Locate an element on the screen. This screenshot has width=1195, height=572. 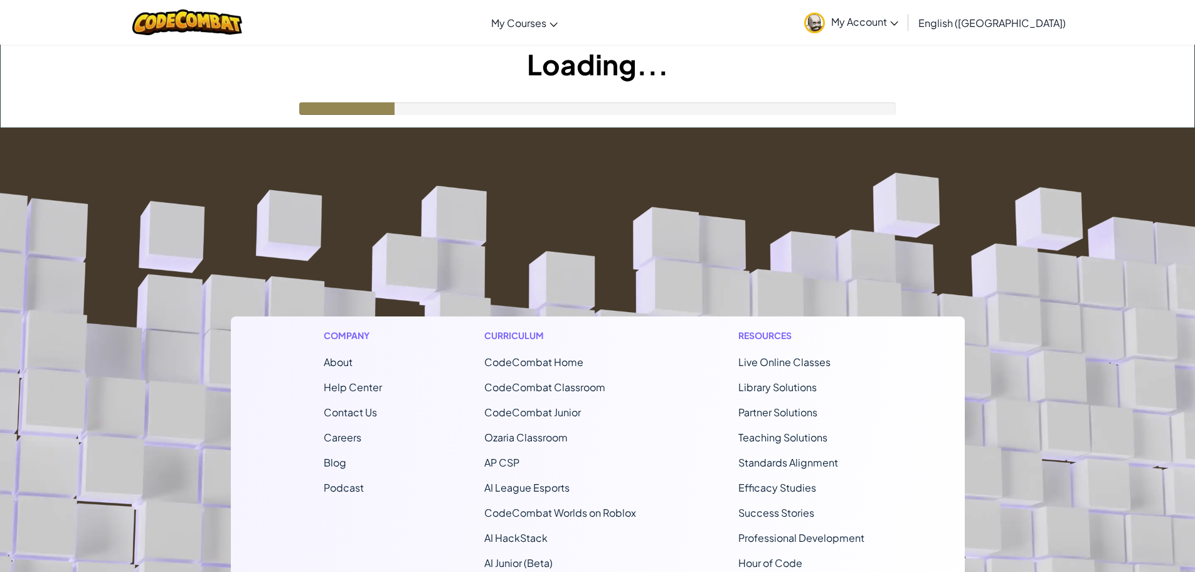
a: Library Solutions is located at coordinates (777, 386).